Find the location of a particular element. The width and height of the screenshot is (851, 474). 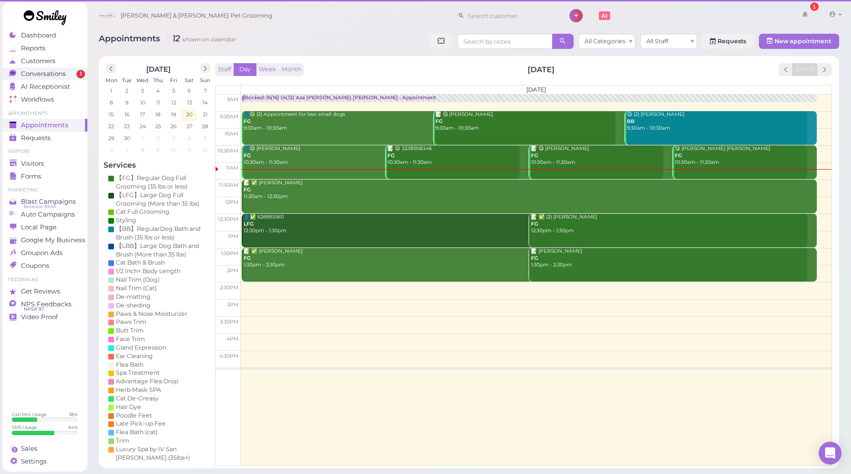

div: Cat Full Grooming is located at coordinates (142, 212).